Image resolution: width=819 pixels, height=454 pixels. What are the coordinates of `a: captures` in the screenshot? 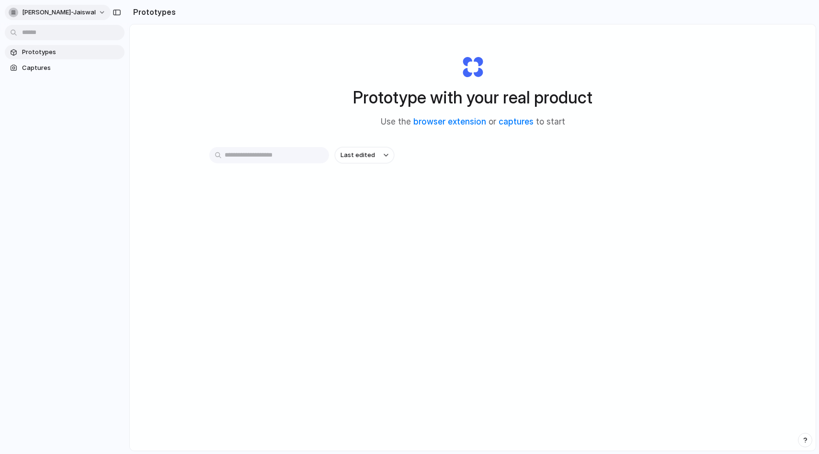 It's located at (516, 122).